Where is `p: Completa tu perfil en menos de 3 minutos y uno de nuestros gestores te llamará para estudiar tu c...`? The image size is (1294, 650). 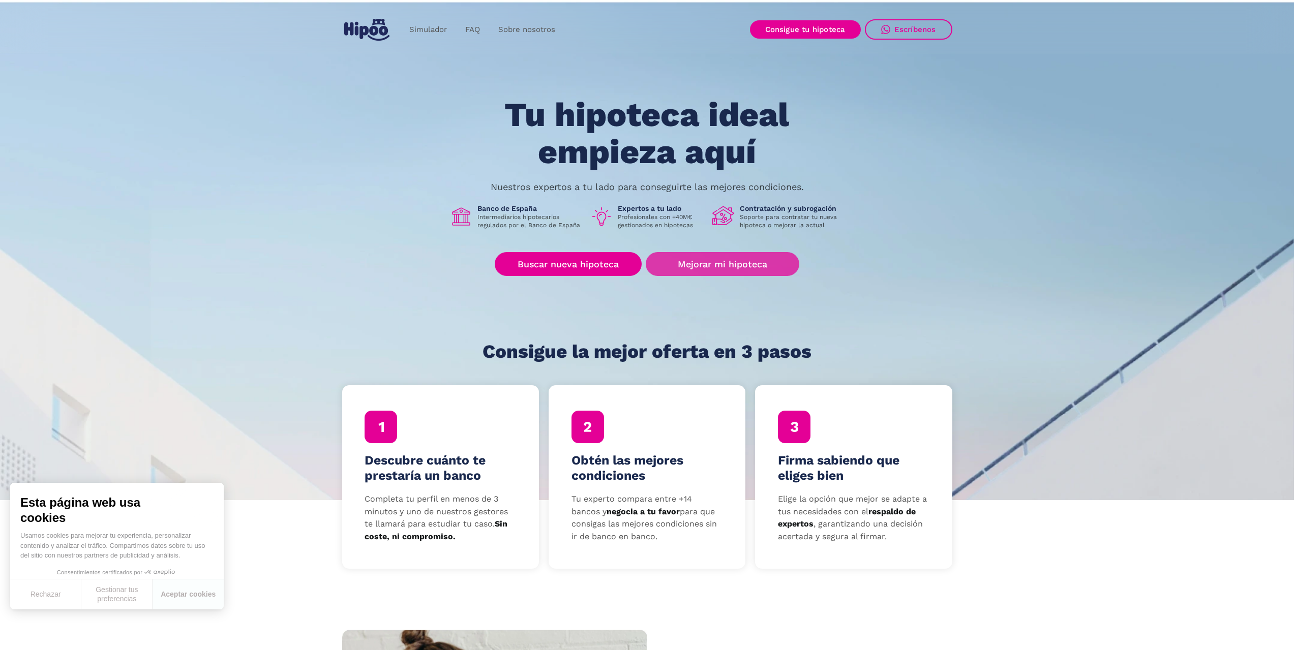 p: Completa tu perfil en menos de 3 minutos y uno de nuestros gestores te llamará para estudiar tu c... is located at coordinates (440, 518).